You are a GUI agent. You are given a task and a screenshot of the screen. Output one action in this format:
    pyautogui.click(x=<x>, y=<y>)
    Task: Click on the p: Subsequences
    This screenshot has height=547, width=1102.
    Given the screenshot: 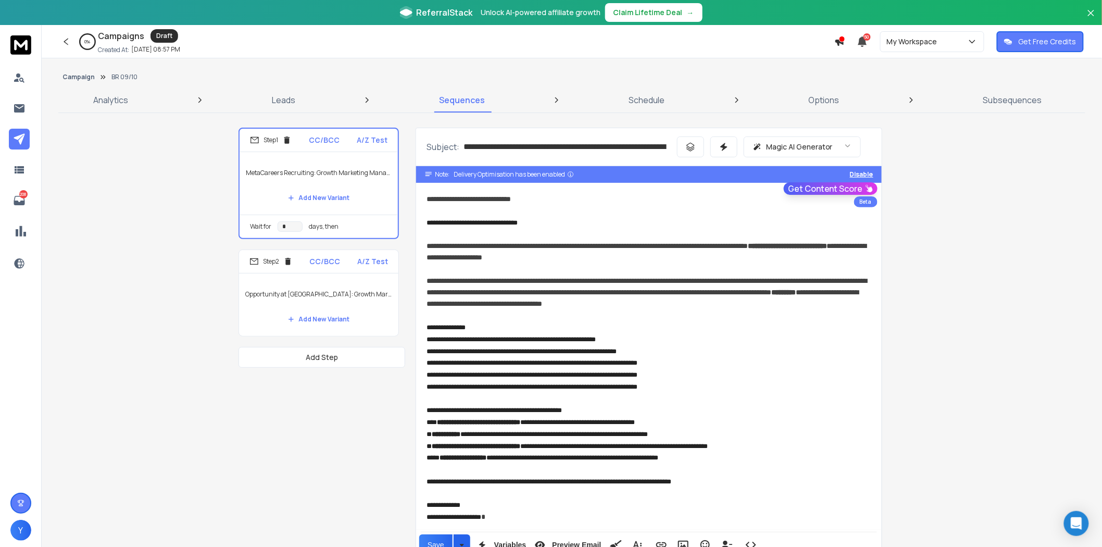 What is the action you would take?
    pyautogui.click(x=1012, y=100)
    